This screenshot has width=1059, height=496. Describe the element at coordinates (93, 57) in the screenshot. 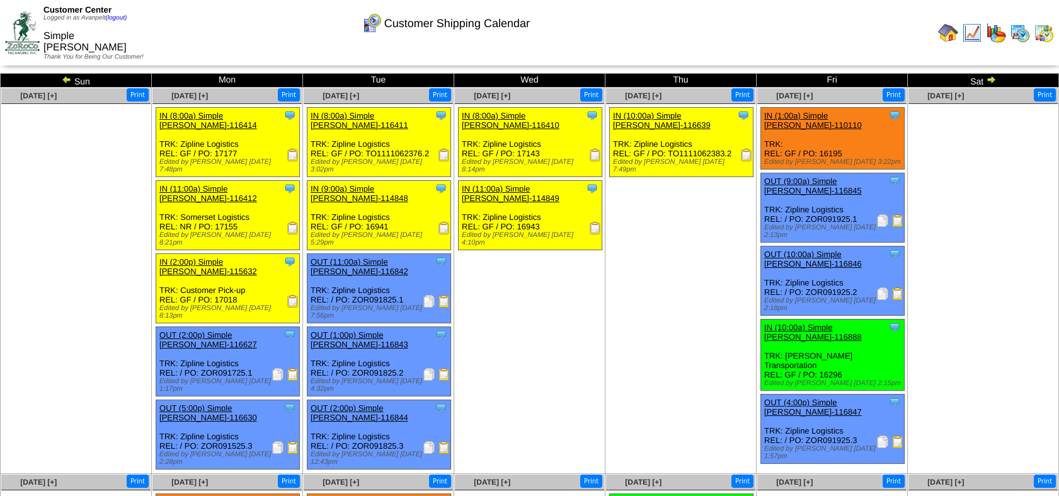

I see `span: Thank You for Being Our Customer!` at that location.